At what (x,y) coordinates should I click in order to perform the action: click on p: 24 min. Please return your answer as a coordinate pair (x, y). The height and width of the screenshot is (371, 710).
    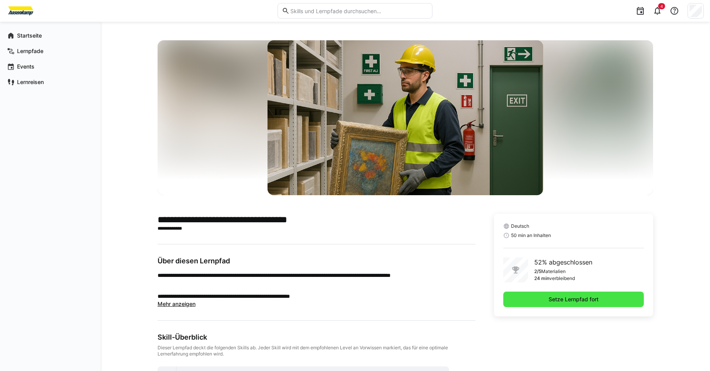
    Looking at the image, I should click on (542, 278).